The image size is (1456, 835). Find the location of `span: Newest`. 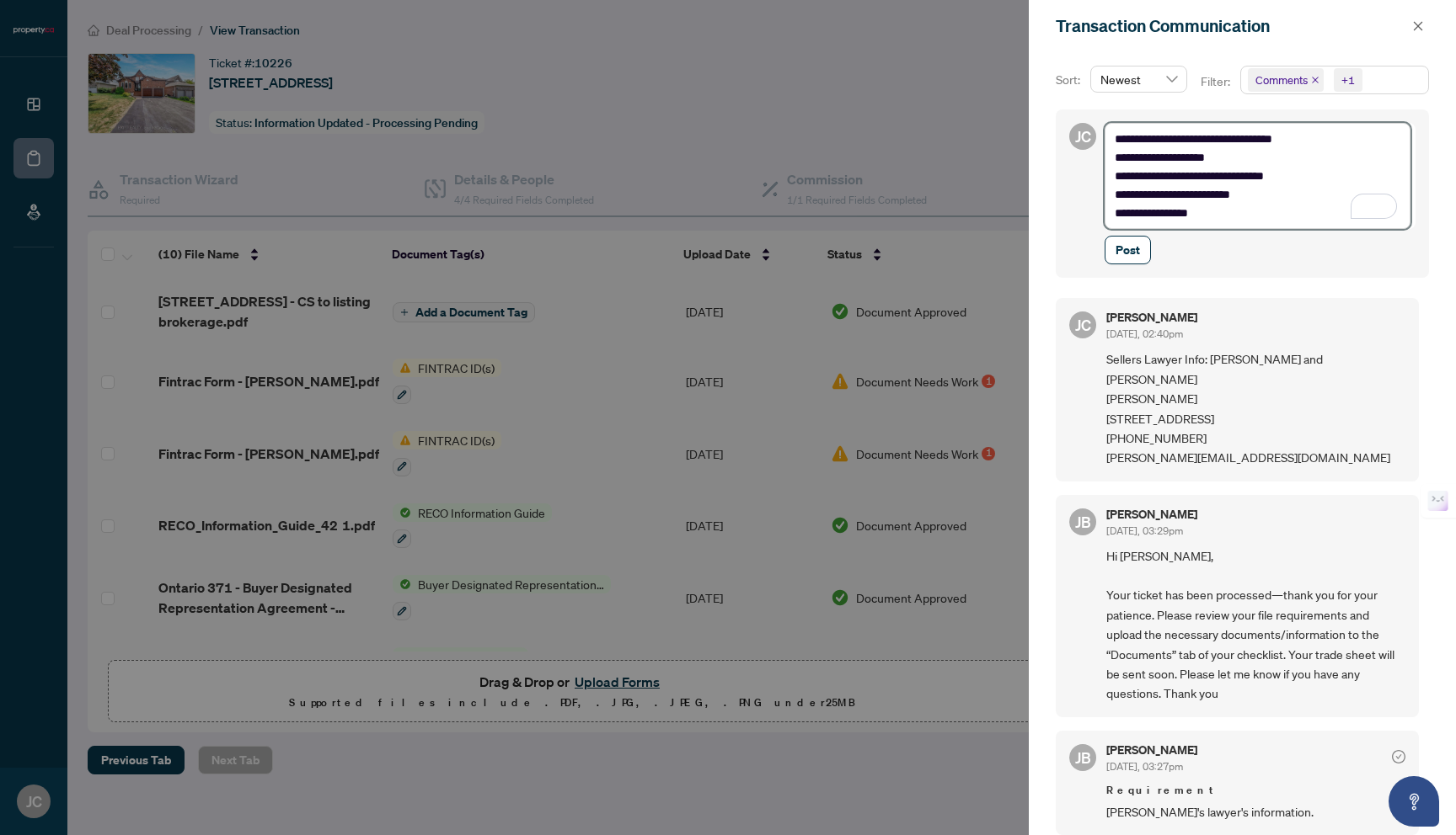

span: Newest is located at coordinates (1138, 80).